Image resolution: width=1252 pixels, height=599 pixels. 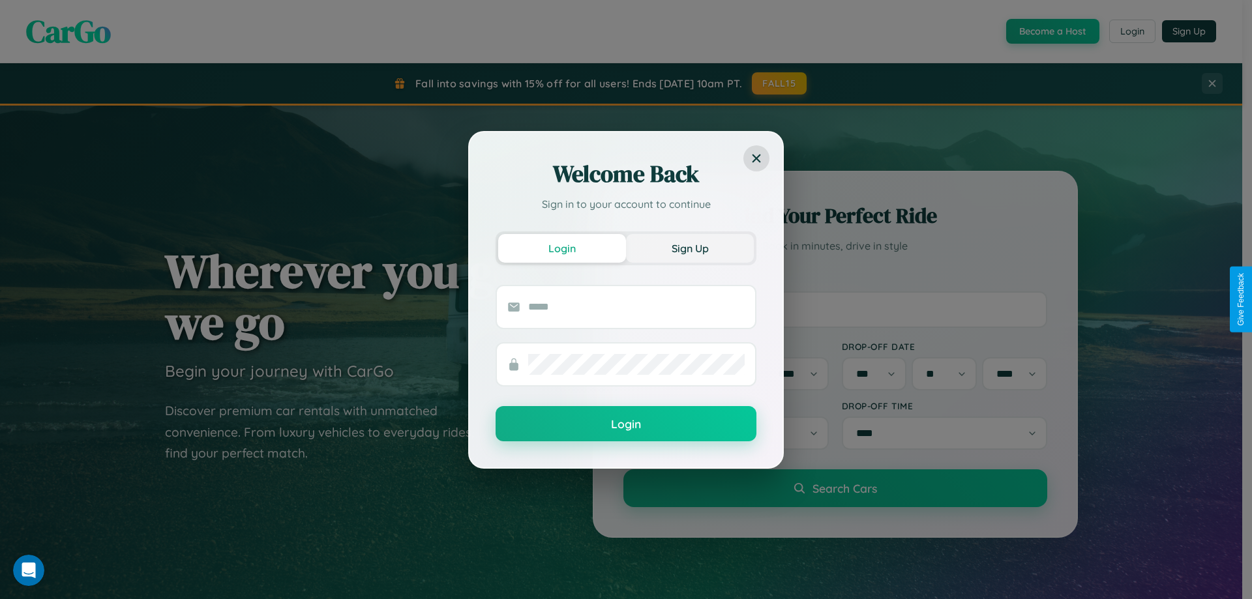 What do you see at coordinates (1241, 299) in the screenshot?
I see `div: Give Feedback` at bounding box center [1241, 299].